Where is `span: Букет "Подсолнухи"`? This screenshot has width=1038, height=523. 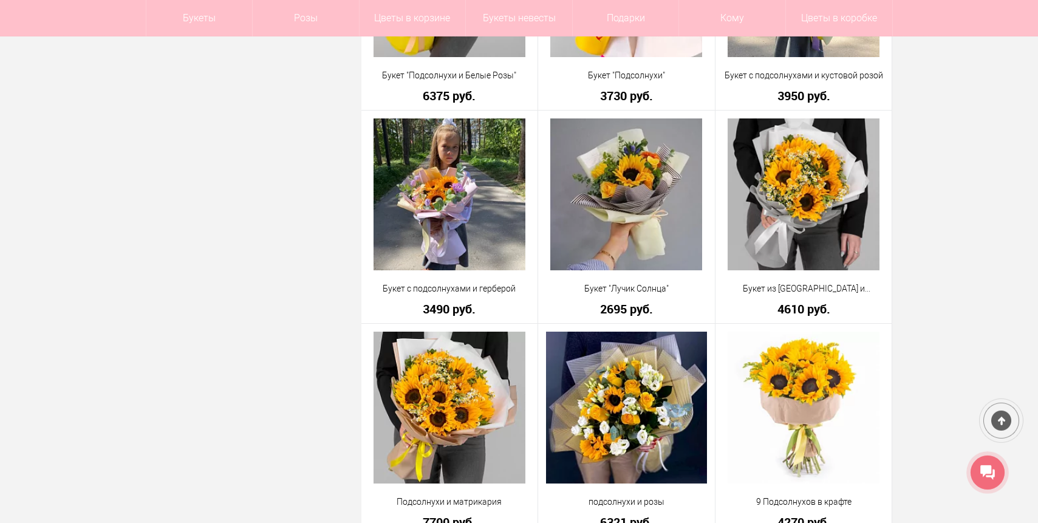 span: Букет "Подсолнухи" is located at coordinates (626, 75).